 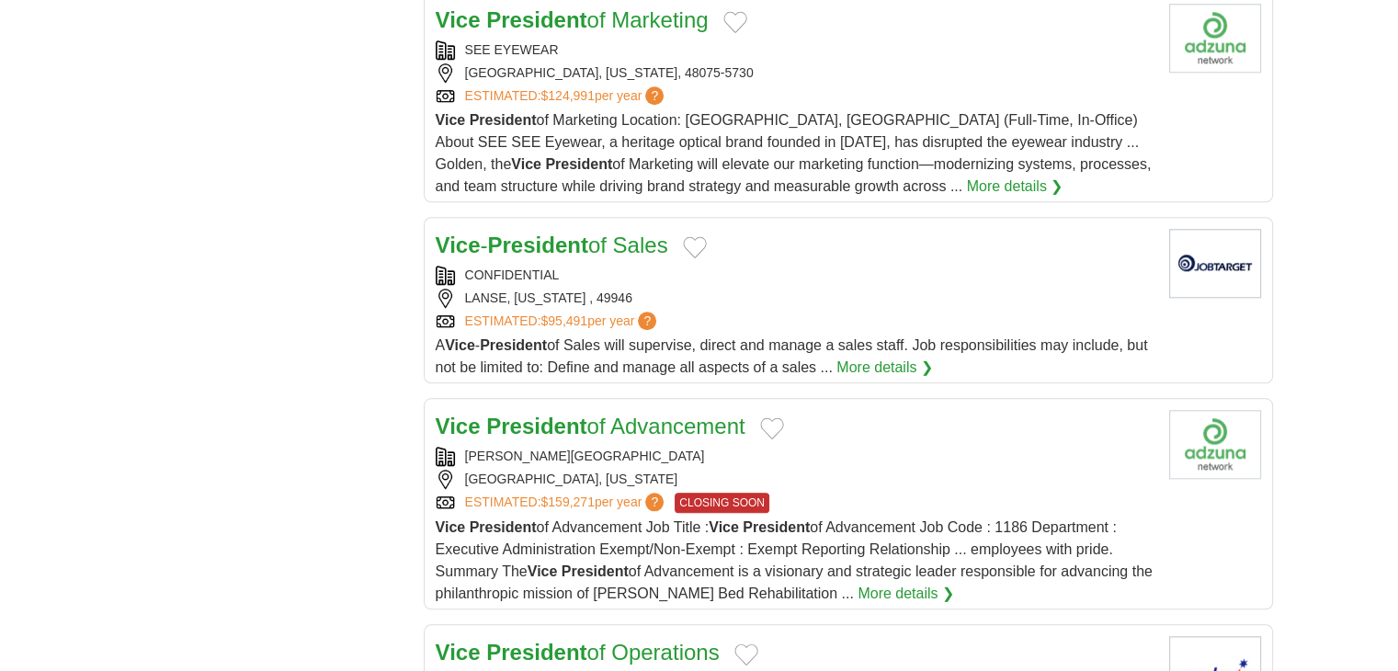 What do you see at coordinates (562, 321) in the screenshot?
I see `a: ESTIMATED:$95,491per year?` at bounding box center [562, 321].